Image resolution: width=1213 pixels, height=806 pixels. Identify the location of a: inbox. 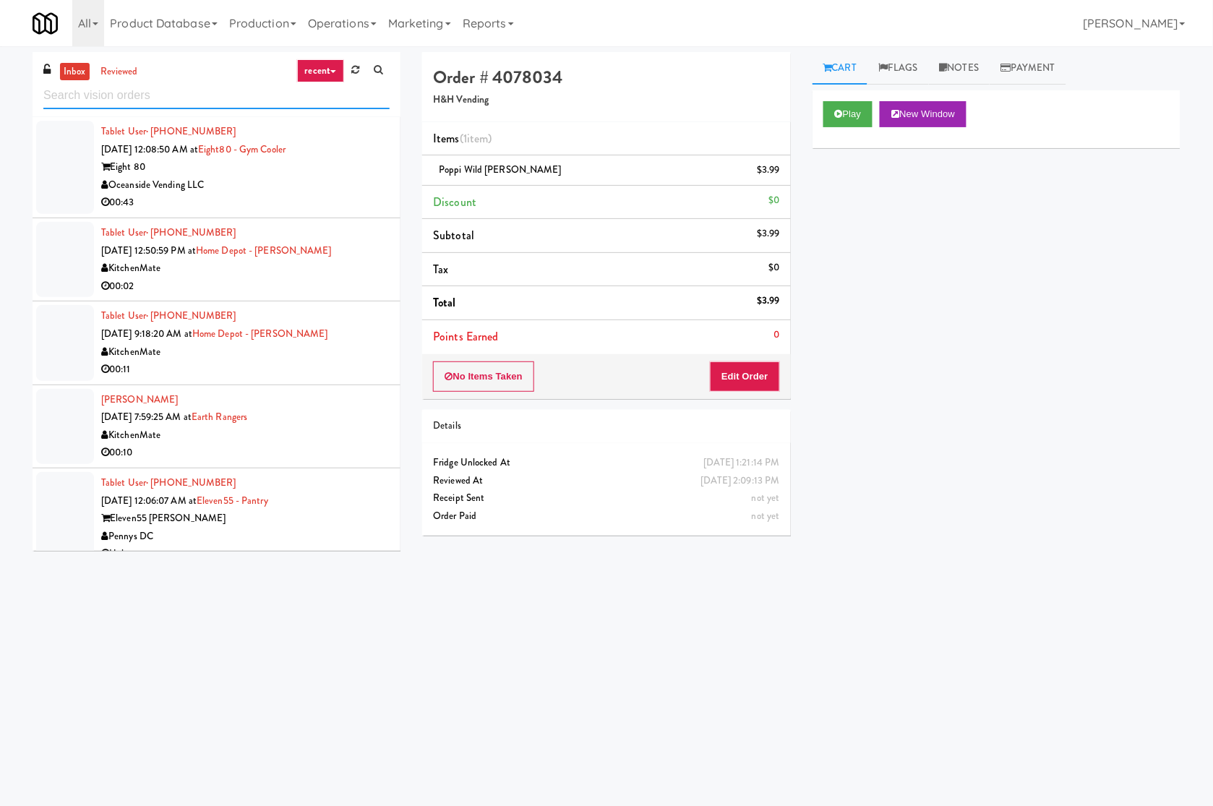
(74, 72).